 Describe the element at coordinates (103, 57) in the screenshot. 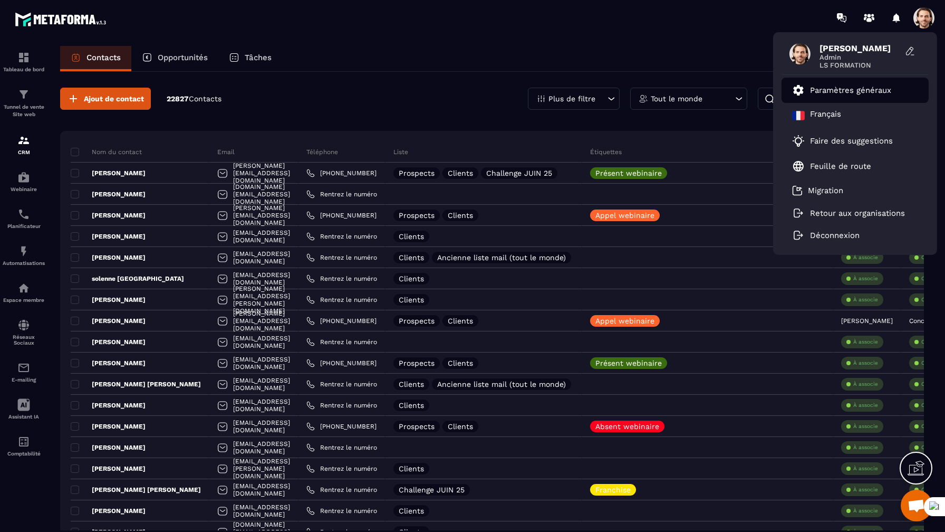

I see `p: Contacts` at that location.